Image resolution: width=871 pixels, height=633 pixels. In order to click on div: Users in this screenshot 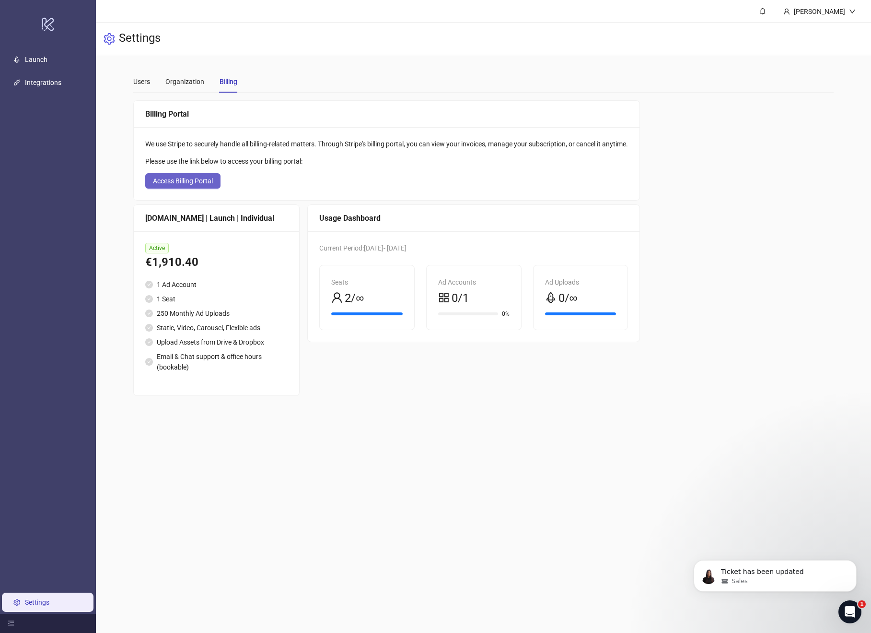, I will do `click(141, 82)`.